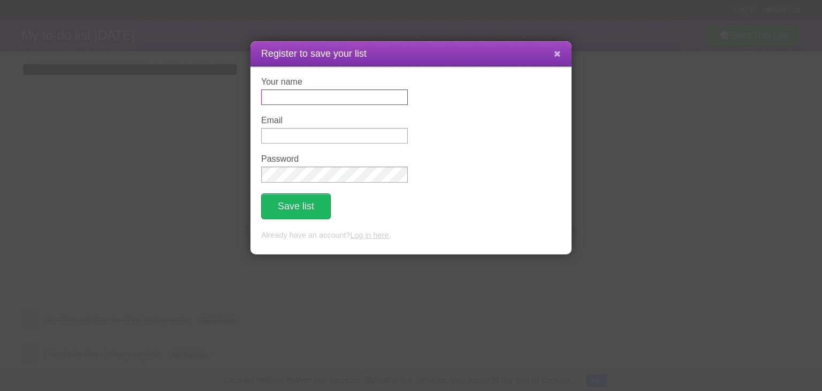 This screenshot has width=822, height=391. Describe the element at coordinates (411, 54) in the screenshot. I see `h1: Register to save your list` at that location.